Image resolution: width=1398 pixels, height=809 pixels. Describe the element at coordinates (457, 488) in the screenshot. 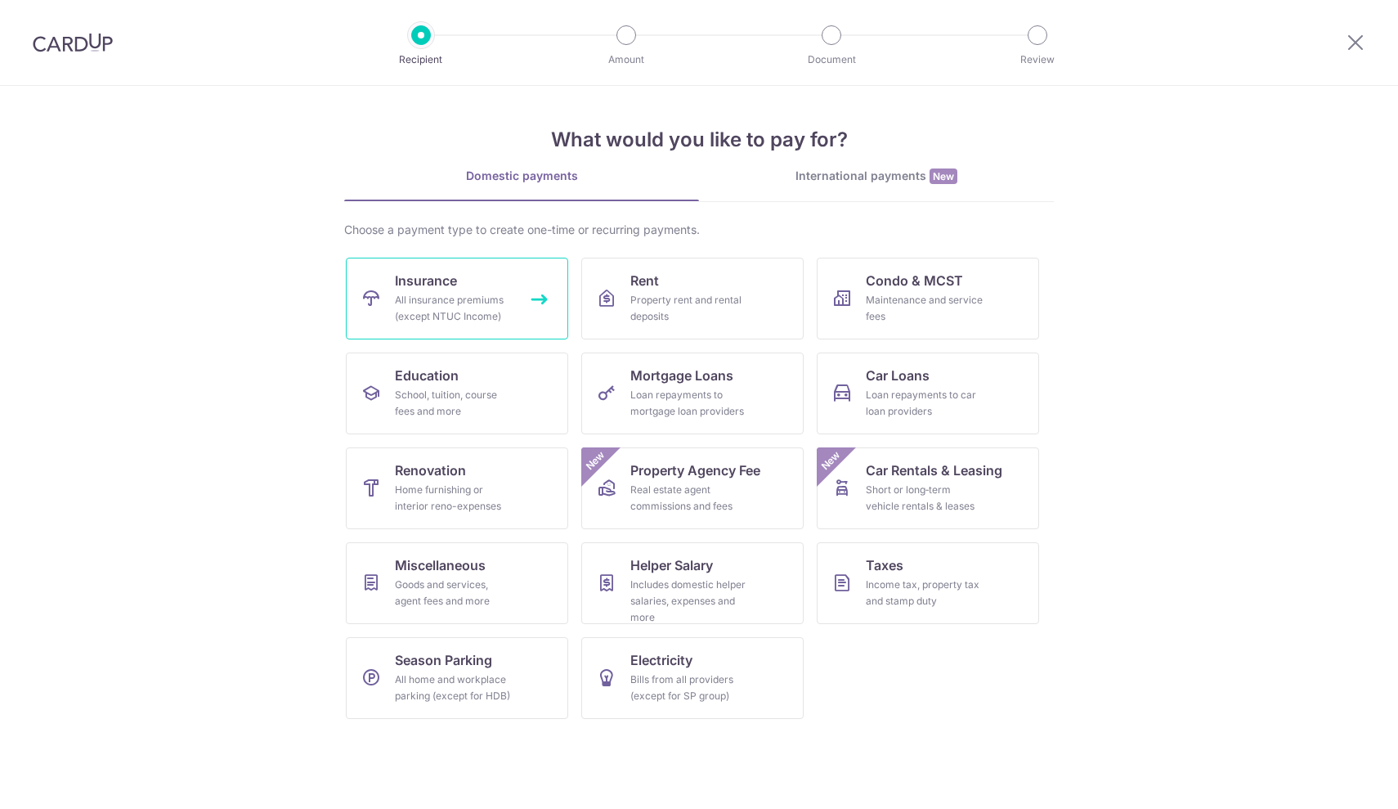

I see `a: RenovationHome furnishing or interior reno-expenses` at that location.